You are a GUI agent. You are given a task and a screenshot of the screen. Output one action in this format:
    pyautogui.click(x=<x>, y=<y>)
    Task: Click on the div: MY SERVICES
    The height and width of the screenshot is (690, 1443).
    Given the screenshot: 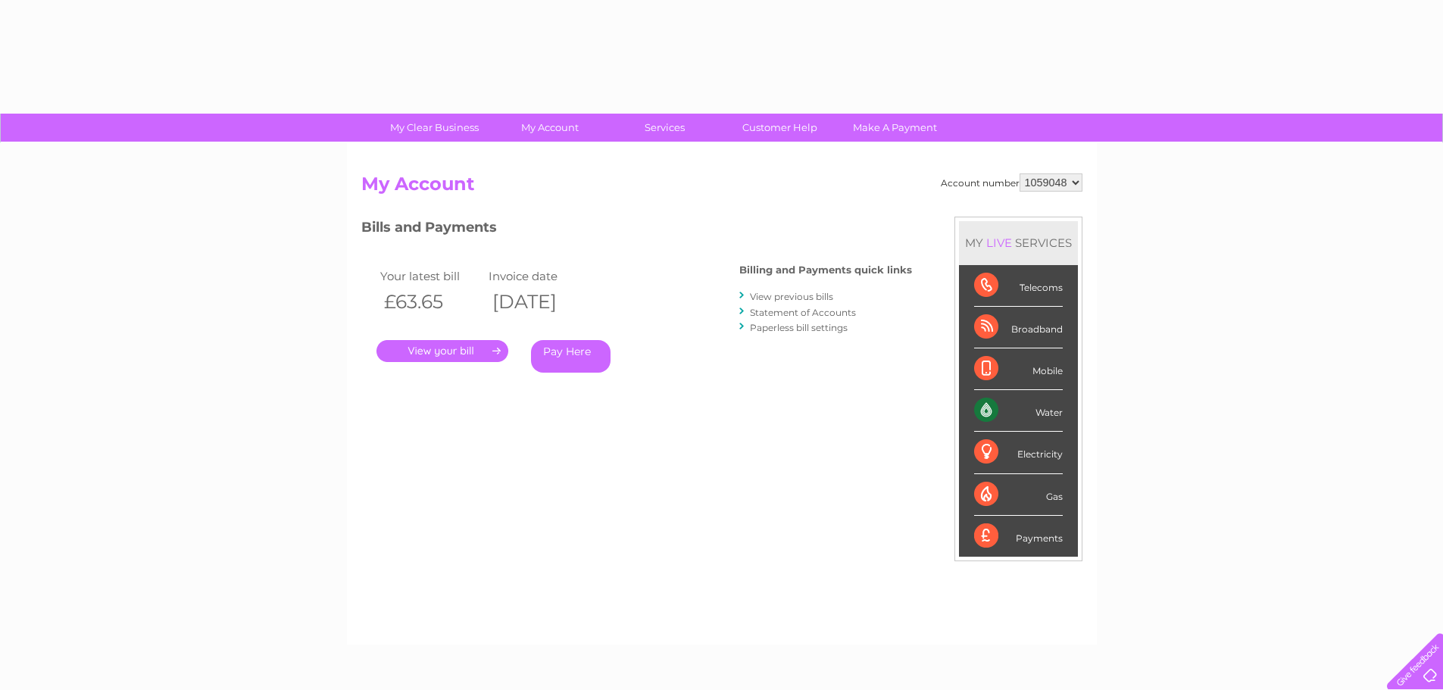 What is the action you would take?
    pyautogui.click(x=1018, y=242)
    